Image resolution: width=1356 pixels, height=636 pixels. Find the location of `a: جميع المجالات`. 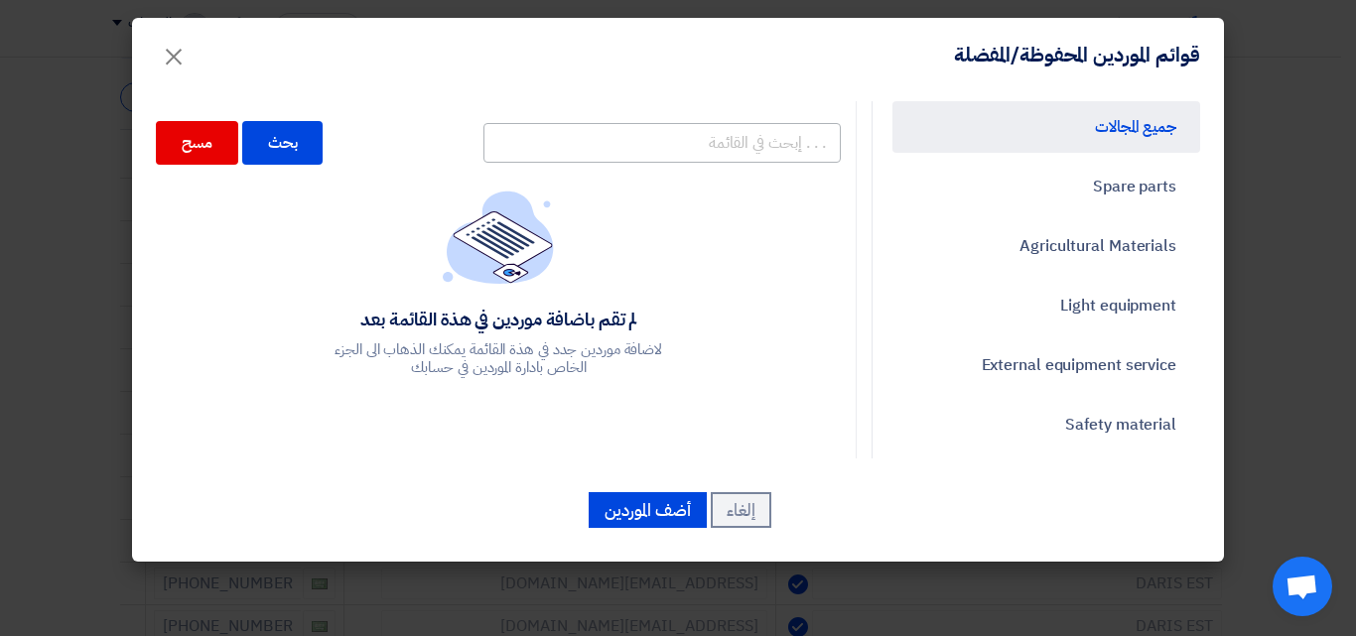

a: جميع المجالات is located at coordinates (1046, 127).